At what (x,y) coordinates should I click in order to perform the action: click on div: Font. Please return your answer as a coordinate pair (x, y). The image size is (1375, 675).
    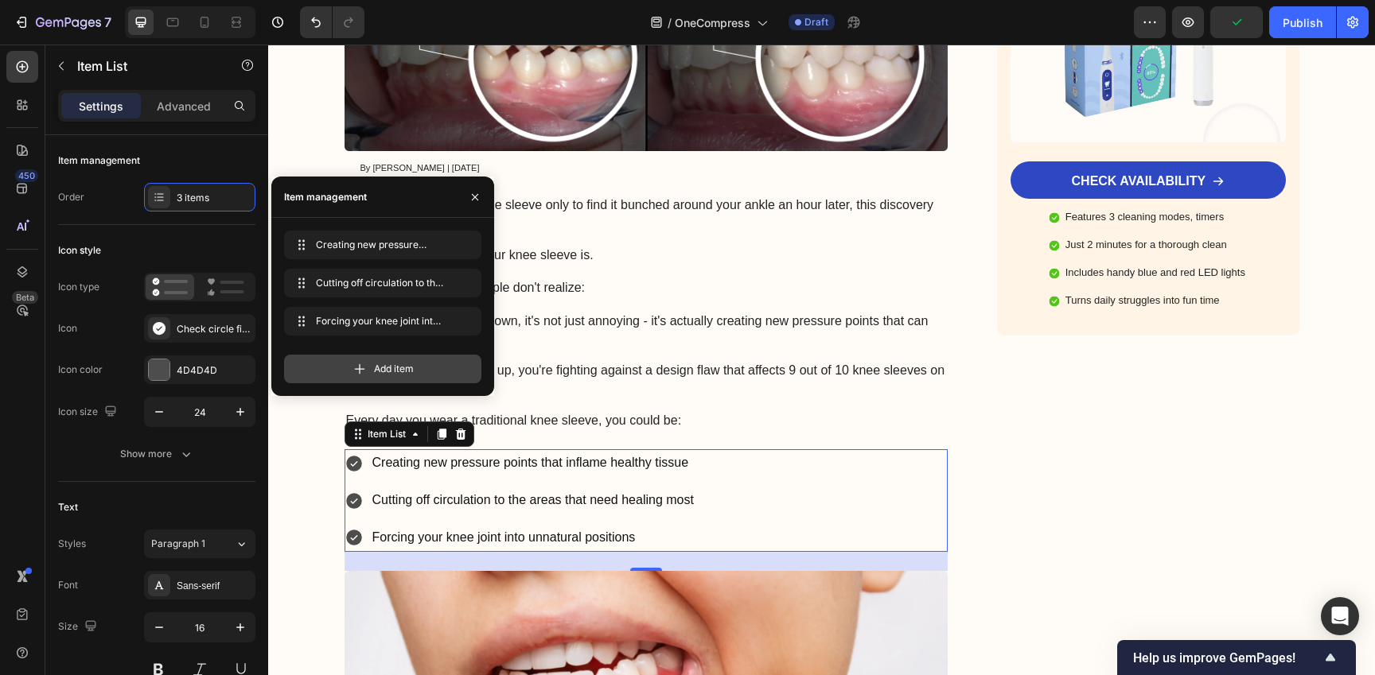
    Looking at the image, I should click on (68, 586).